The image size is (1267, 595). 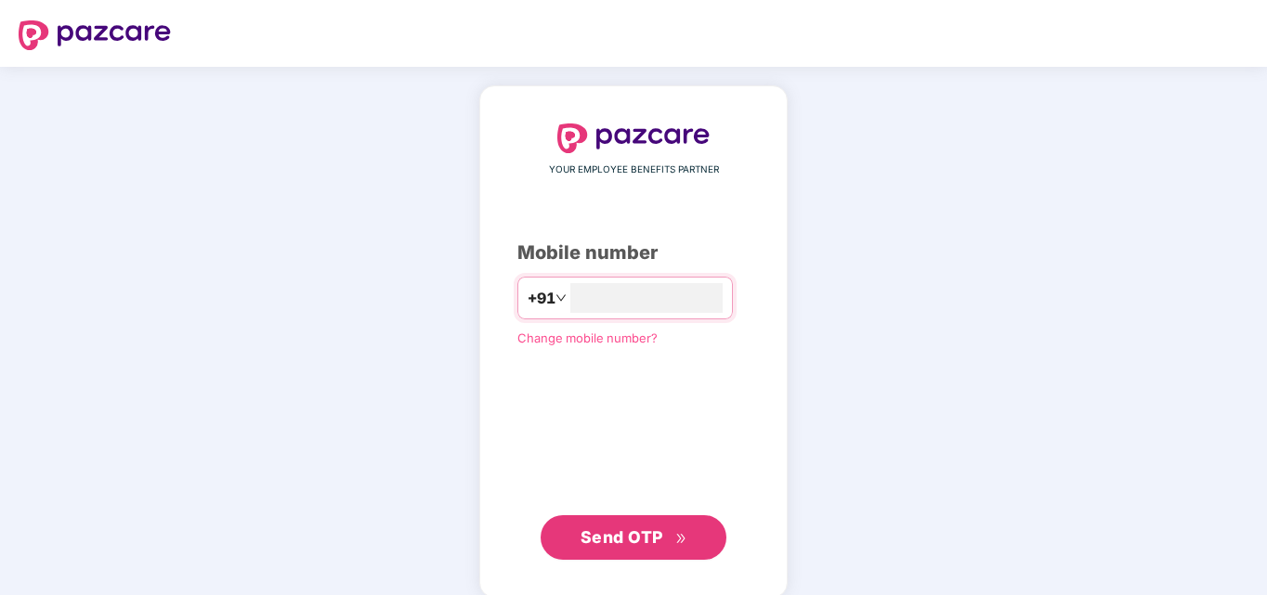 I want to click on span: down, so click(x=561, y=298).